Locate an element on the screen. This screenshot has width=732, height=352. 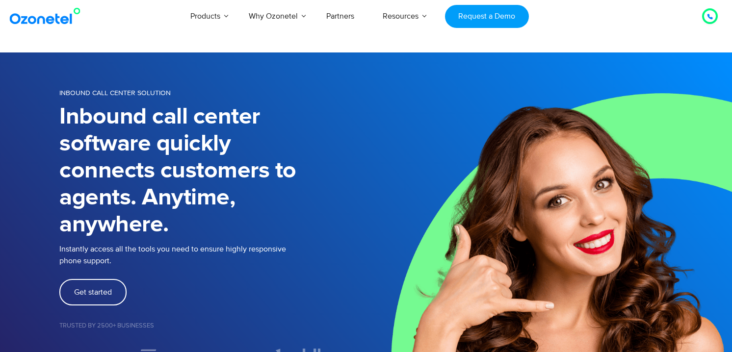
a: Request a Demo is located at coordinates (486, 16).